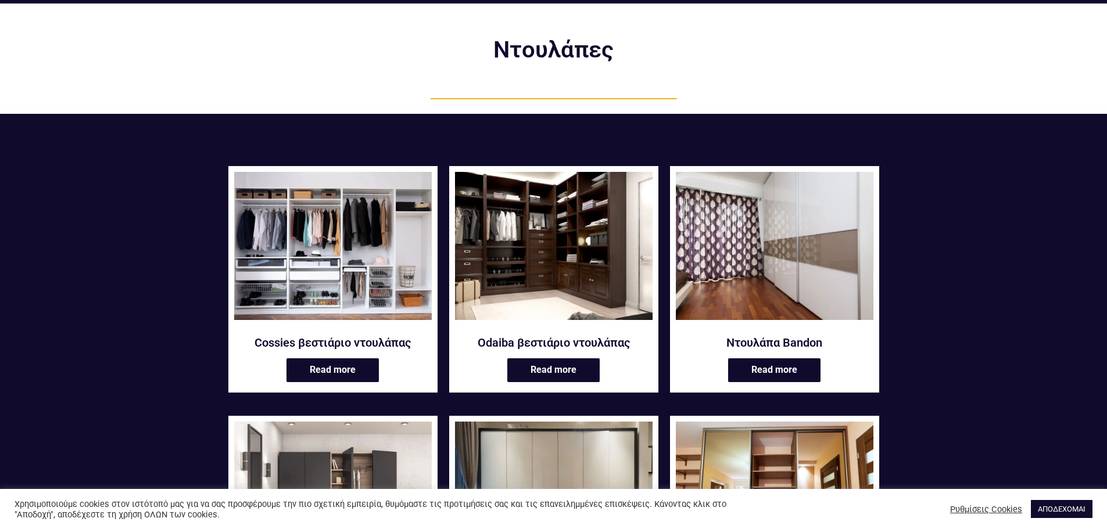 This screenshot has width=1107, height=529. Describe the element at coordinates (774, 370) in the screenshot. I see `a: Read more about “Ντουλάπα Bandon”` at that location.